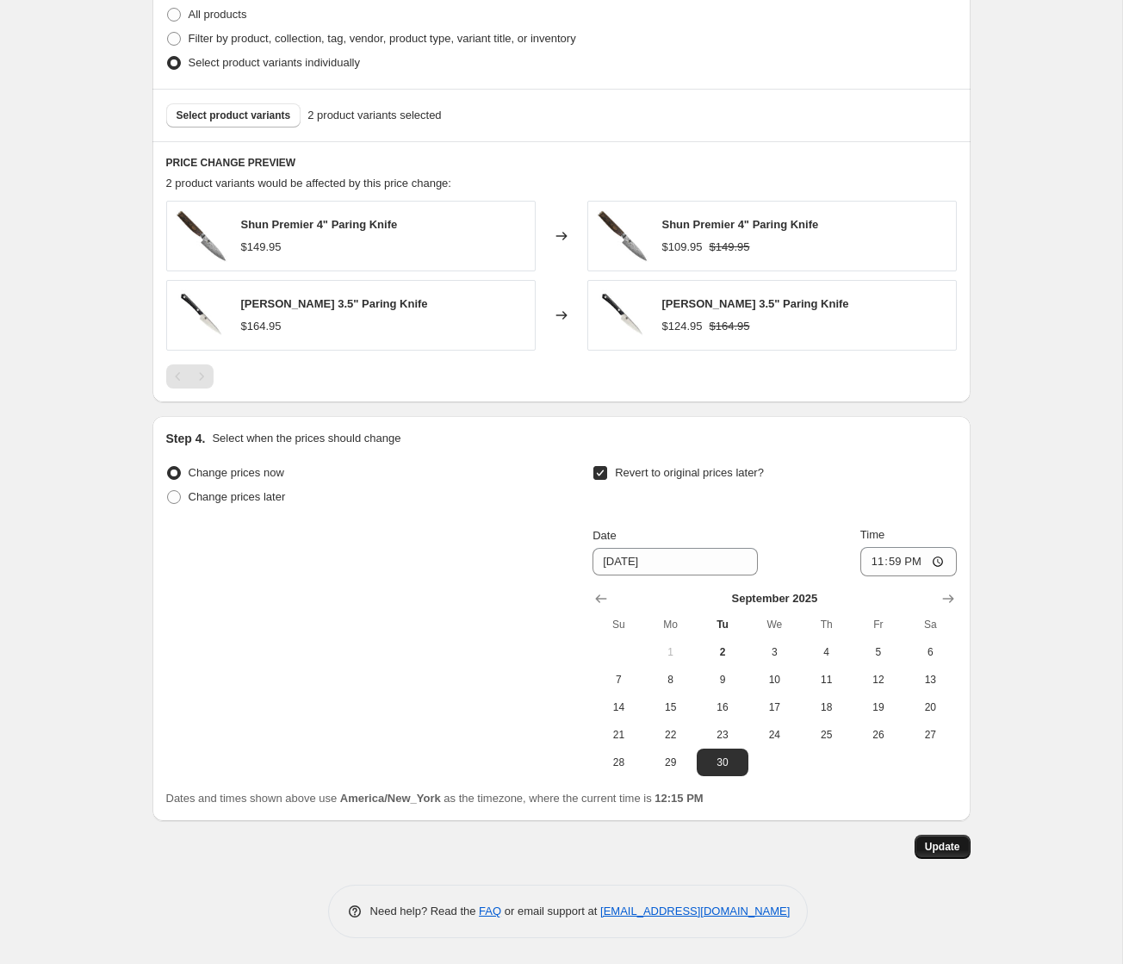 The image size is (1123, 964). What do you see at coordinates (729, 326) in the screenshot?
I see `strike: $164.95` at bounding box center [729, 326].